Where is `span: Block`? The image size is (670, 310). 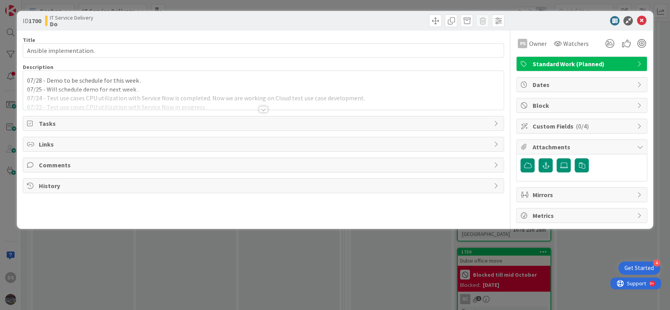
span: Block is located at coordinates (582, 106).